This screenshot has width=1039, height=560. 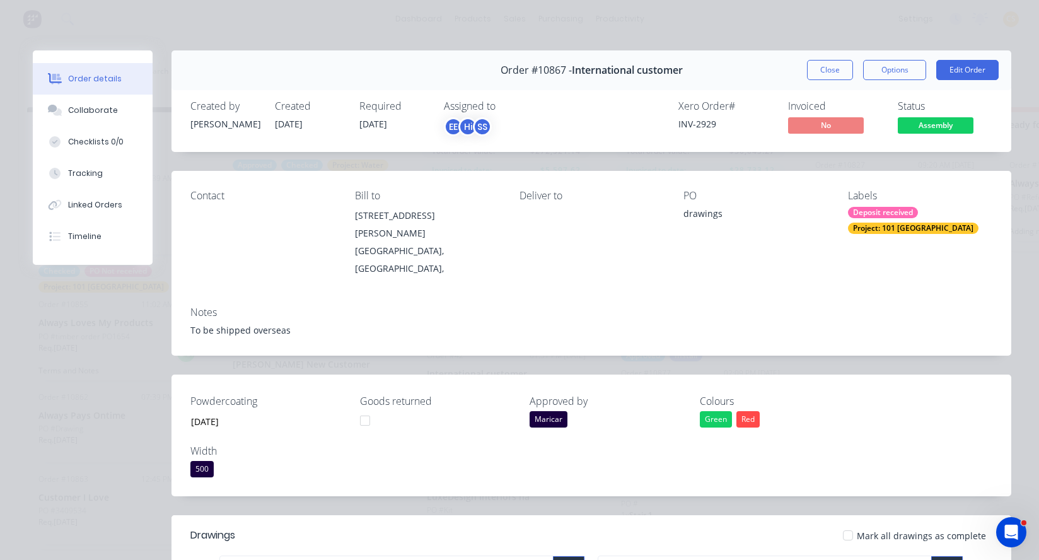 What do you see at coordinates (453, 127) in the screenshot?
I see `div: EE` at bounding box center [453, 127].